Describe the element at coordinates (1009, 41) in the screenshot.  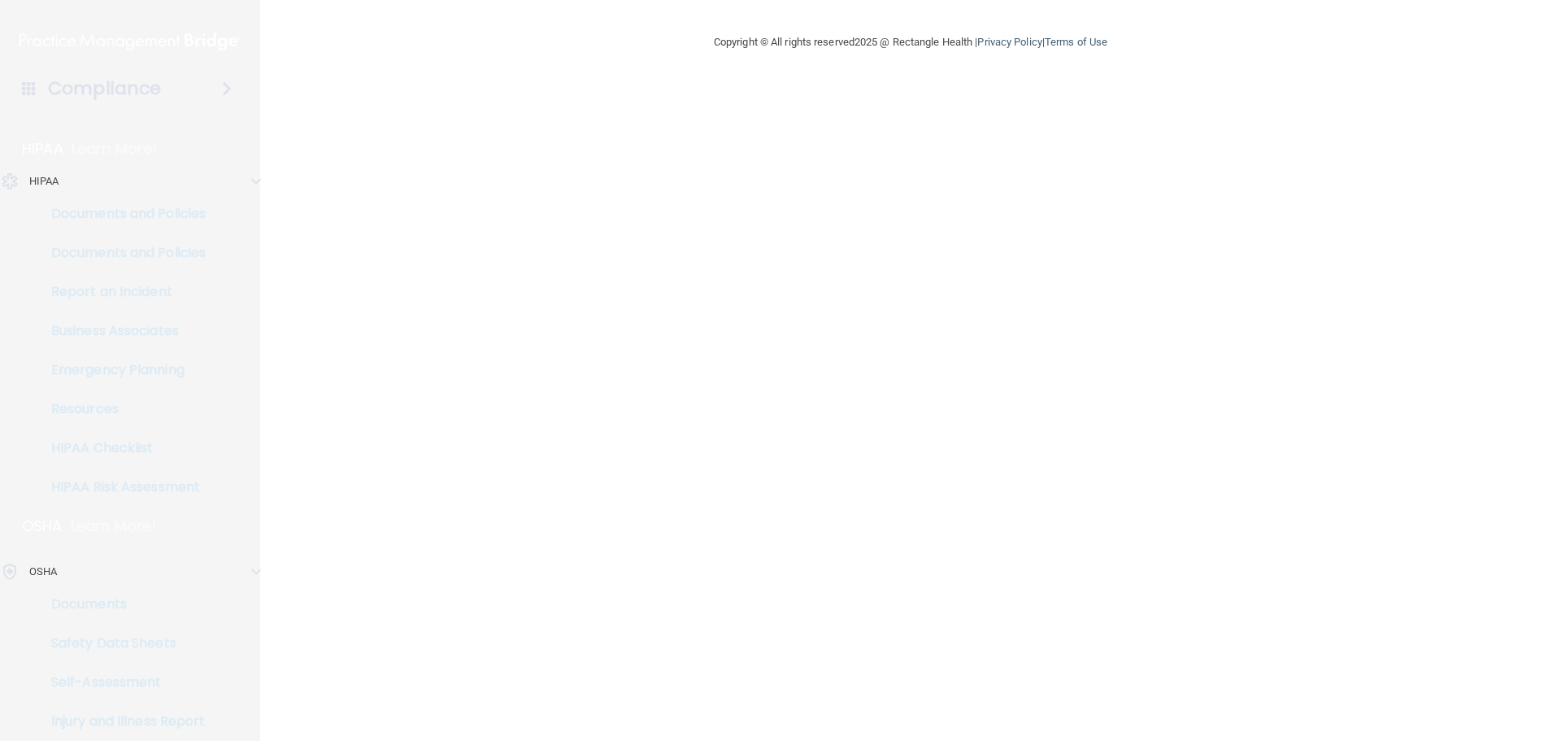
I see `a: Privacy Policy` at that location.